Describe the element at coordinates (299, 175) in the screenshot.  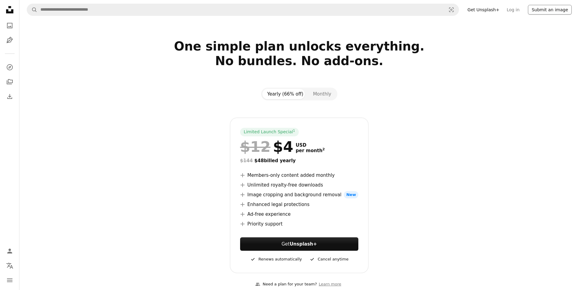
I see `li: Members-only content added monthly` at that location.